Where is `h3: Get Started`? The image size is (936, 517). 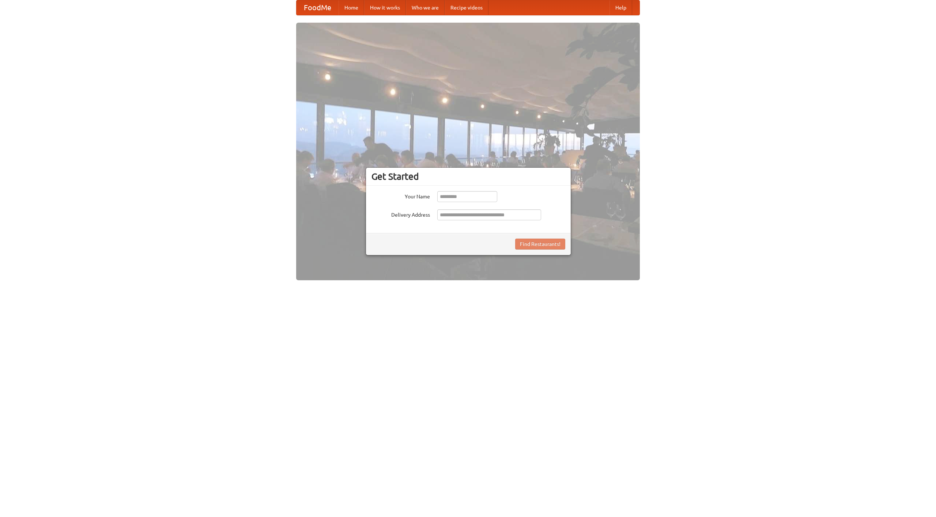 h3: Get Started is located at coordinates (468, 177).